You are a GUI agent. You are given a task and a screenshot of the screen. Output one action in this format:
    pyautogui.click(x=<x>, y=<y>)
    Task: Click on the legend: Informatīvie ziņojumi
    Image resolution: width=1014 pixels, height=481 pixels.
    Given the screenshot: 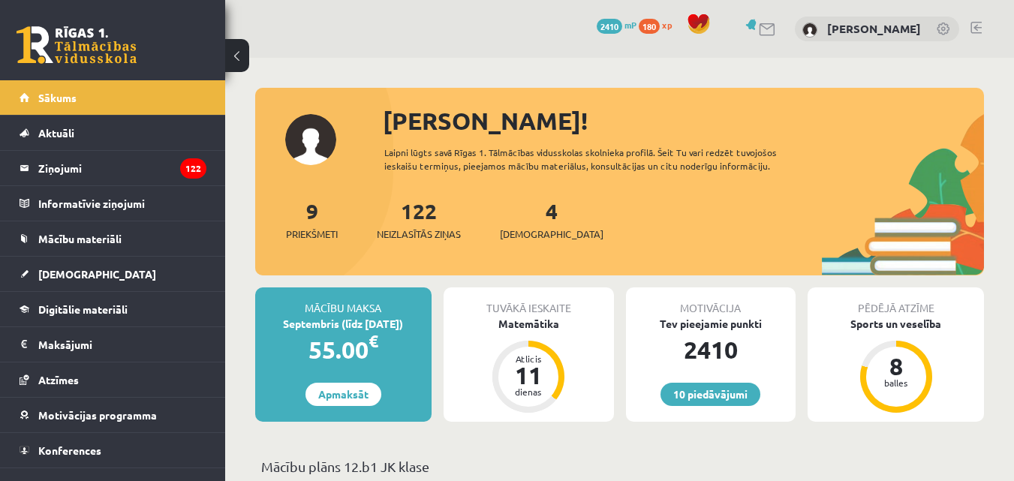 What is the action you would take?
    pyautogui.click(x=122, y=203)
    